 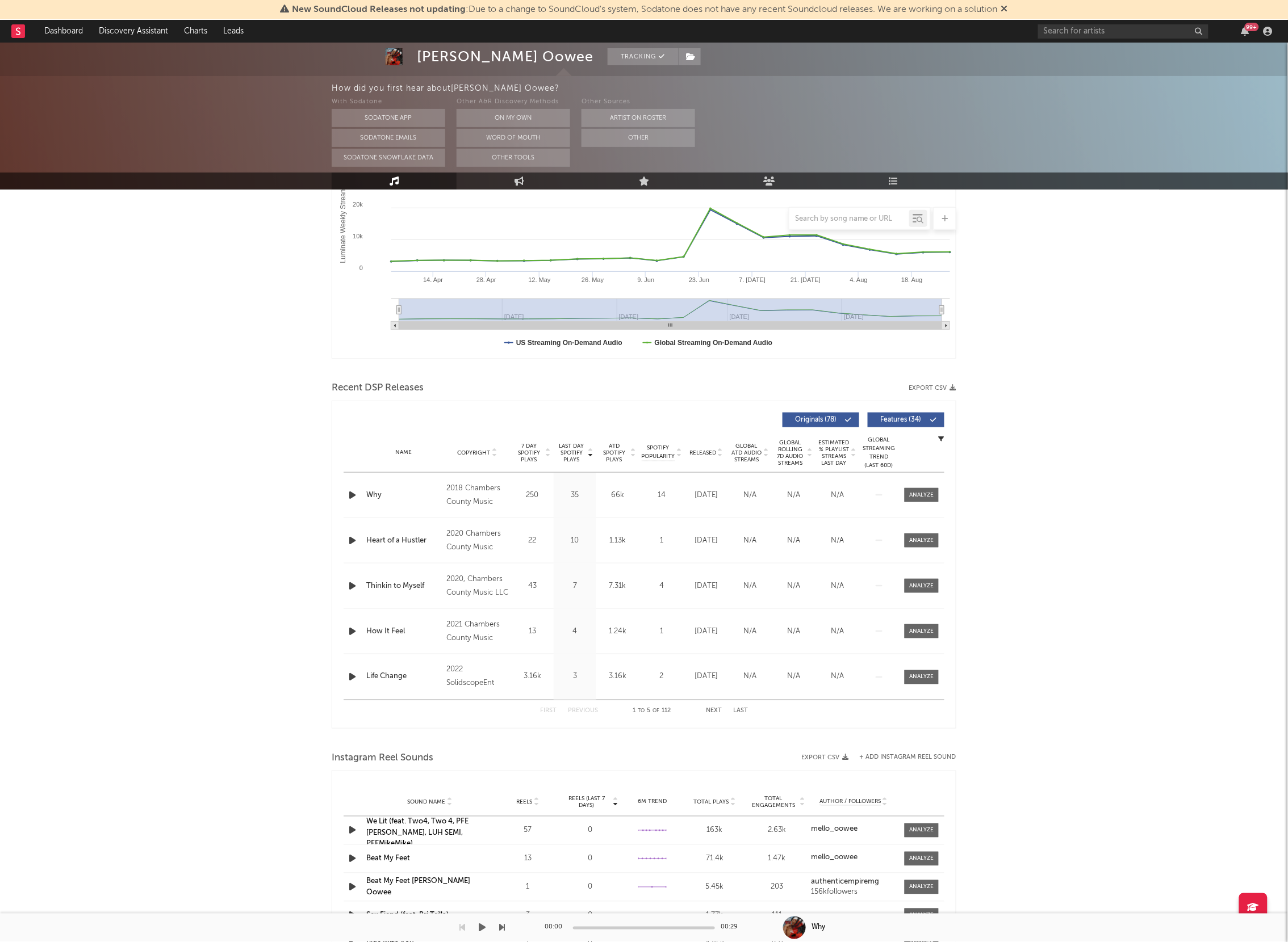 I want to click on button: Sodatone App, so click(x=389, y=118).